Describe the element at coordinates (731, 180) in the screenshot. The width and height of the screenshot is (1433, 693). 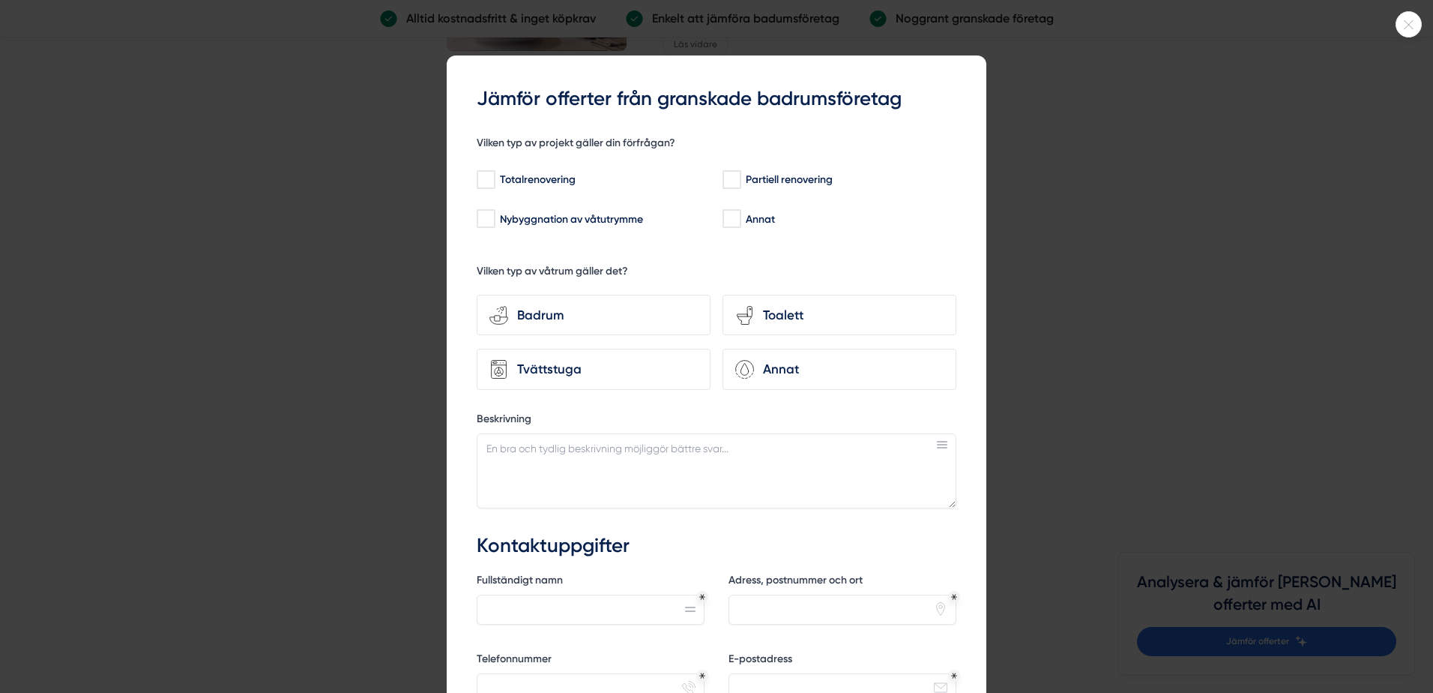
I see `input: Partiell renovering` at that location.